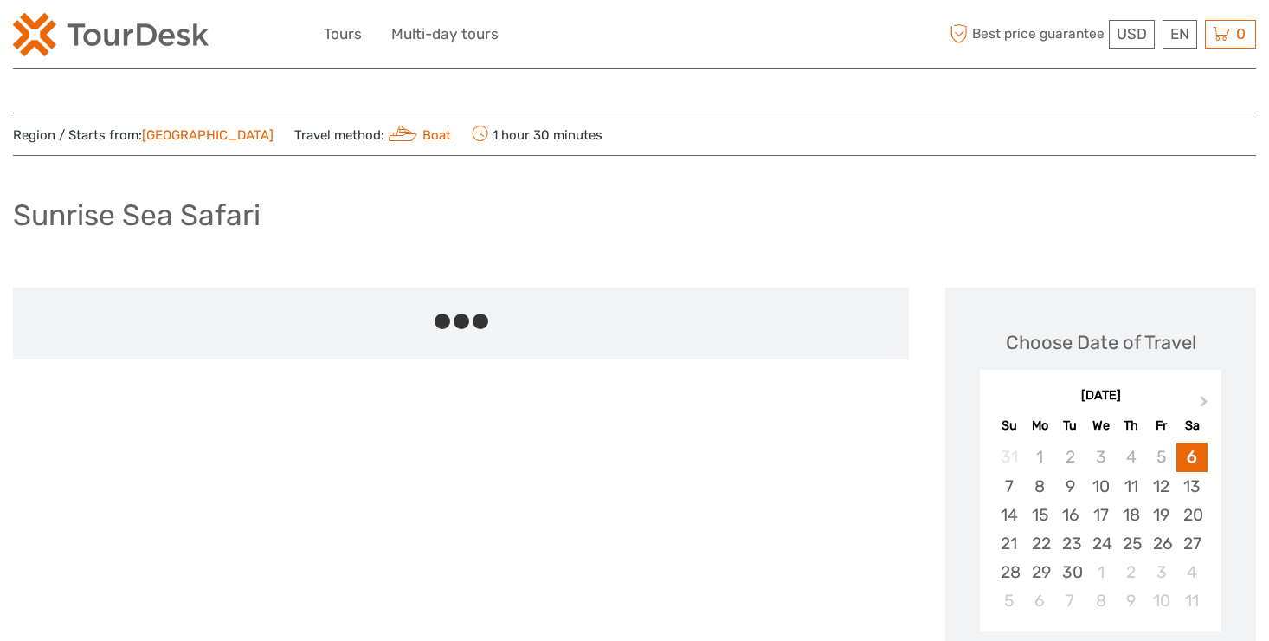 The height and width of the screenshot is (641, 1269). I want to click on div: Choose Wednesday, September 10th, 2025, so click(1100, 486).